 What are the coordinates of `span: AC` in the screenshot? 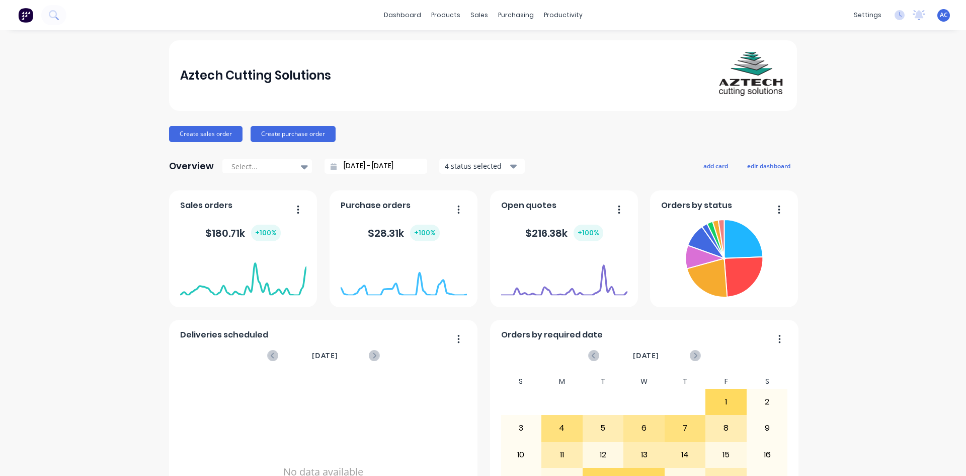 It's located at (944, 15).